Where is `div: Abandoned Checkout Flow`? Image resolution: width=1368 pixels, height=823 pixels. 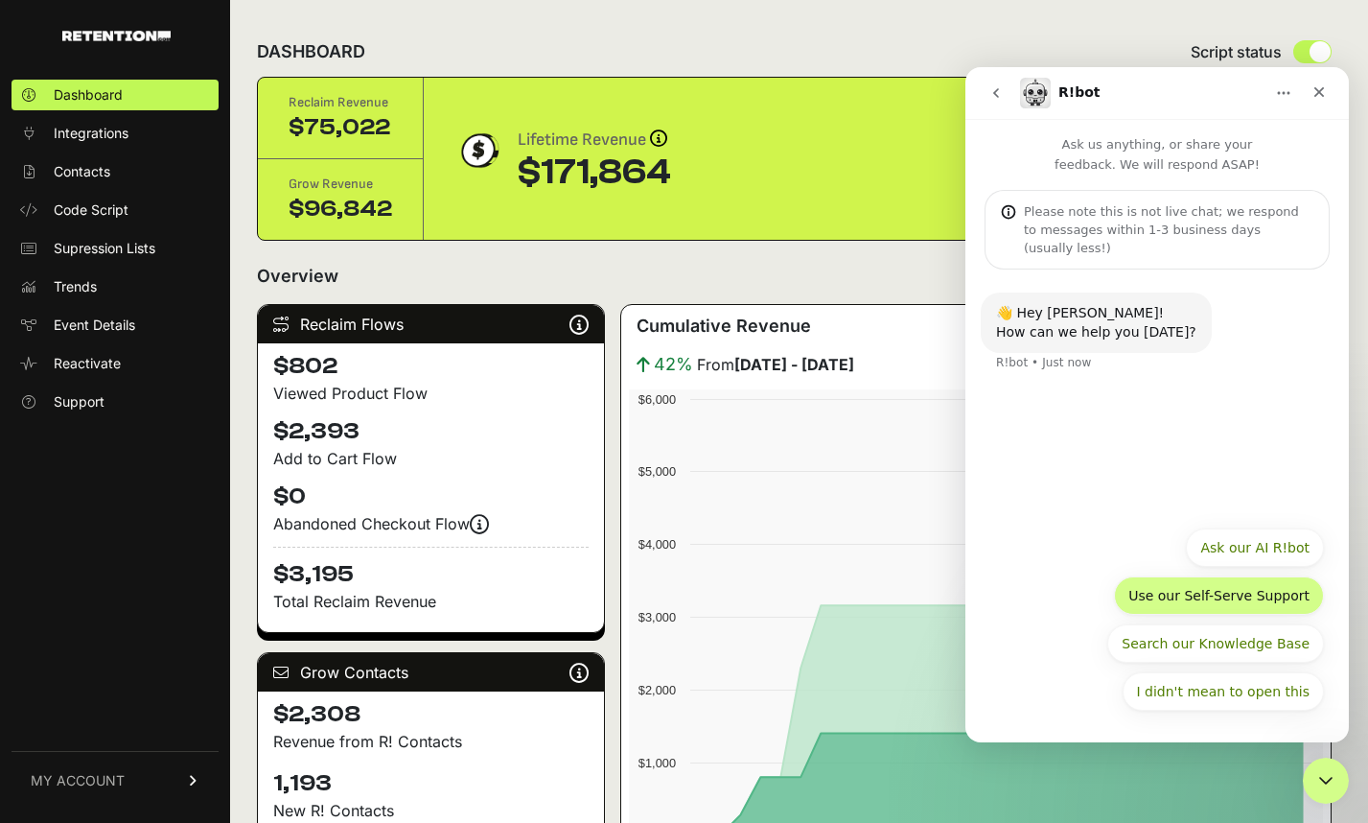
div: Abandoned Checkout Flow is located at coordinates (431, 524).